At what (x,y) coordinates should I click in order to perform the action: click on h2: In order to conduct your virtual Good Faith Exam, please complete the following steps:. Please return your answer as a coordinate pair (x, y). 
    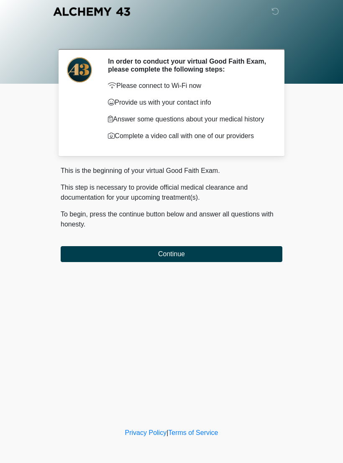
    Looking at the image, I should click on (189, 65).